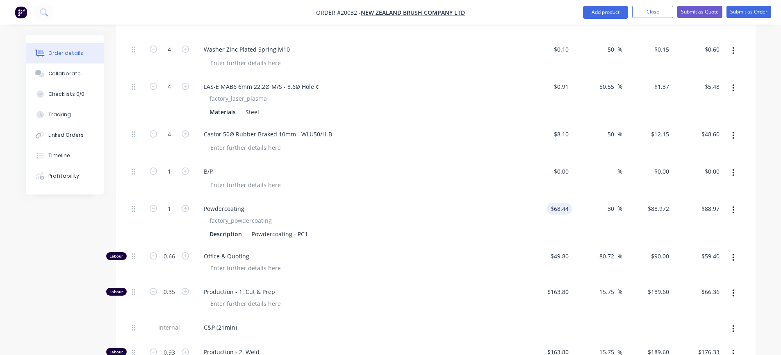  Describe the element at coordinates (241, 220) in the screenshot. I see `span: factory_powdercoating` at that location.